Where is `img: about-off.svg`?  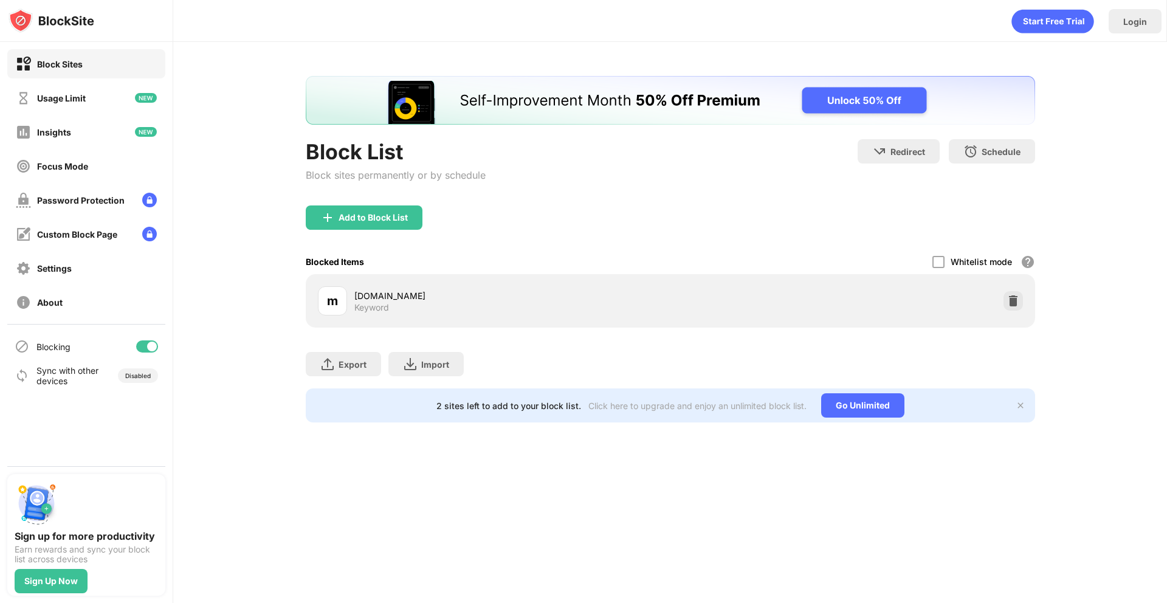
img: about-off.svg is located at coordinates (23, 302).